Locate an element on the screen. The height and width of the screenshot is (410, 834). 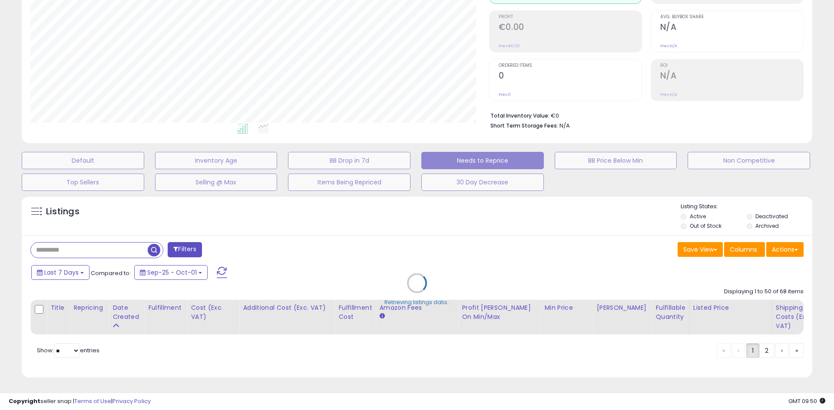
span: N/A is located at coordinates (565, 126).